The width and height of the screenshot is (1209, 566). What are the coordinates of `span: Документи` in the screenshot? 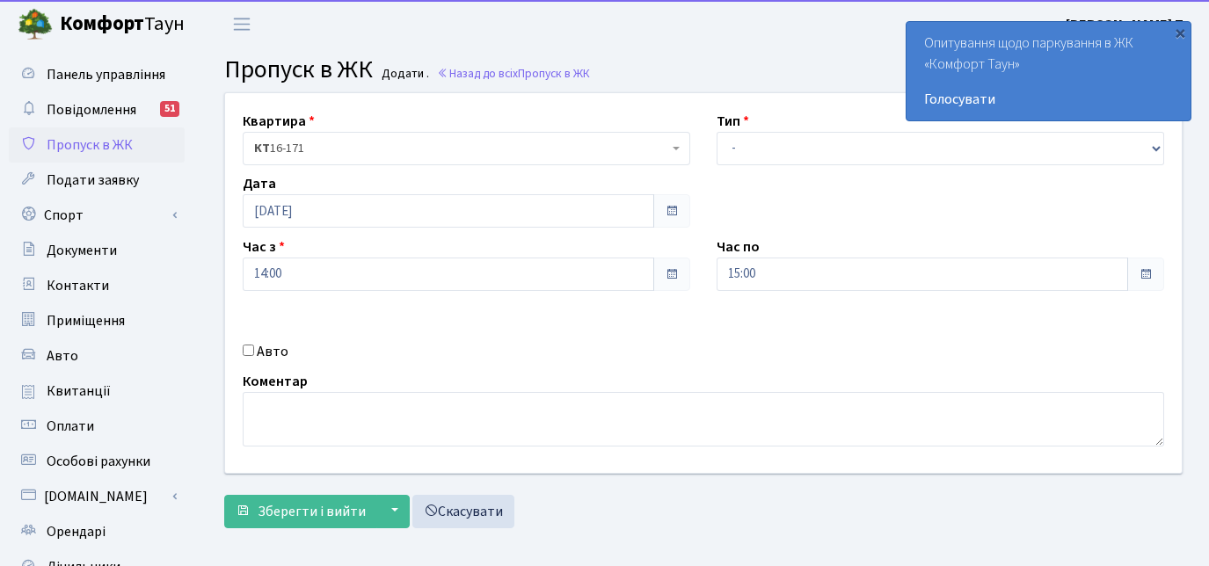 It's located at (82, 251).